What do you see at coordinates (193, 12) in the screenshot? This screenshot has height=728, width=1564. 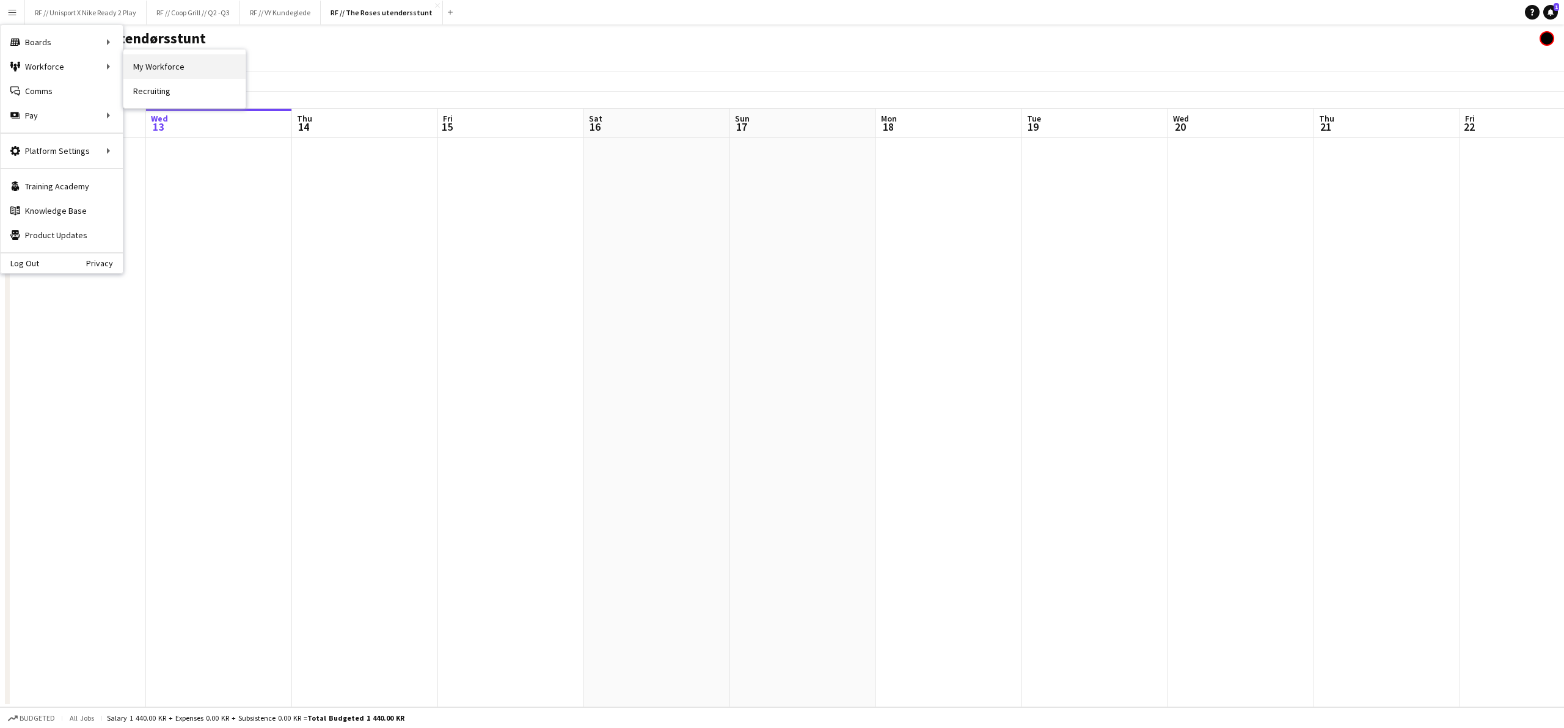 I see `button: RF // Coop Grill // Q2 -Q3` at bounding box center [193, 12].